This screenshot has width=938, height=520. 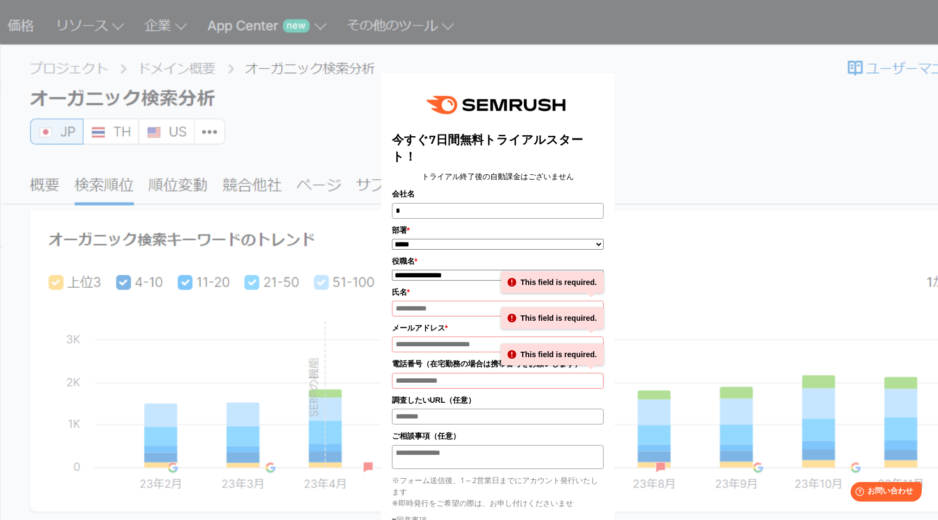 I want to click on label: メールアドレス, so click(x=498, y=328).